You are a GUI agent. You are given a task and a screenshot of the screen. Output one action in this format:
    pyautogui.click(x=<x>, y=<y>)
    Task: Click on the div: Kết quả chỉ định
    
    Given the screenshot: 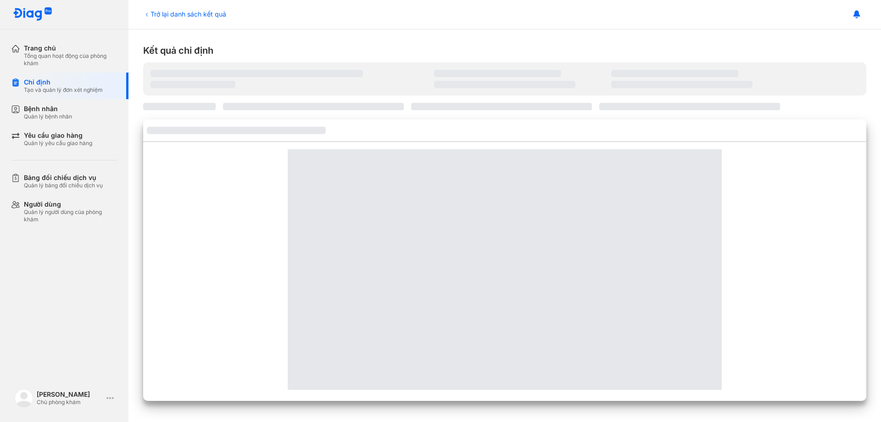 What is the action you would take?
    pyautogui.click(x=505, y=50)
    